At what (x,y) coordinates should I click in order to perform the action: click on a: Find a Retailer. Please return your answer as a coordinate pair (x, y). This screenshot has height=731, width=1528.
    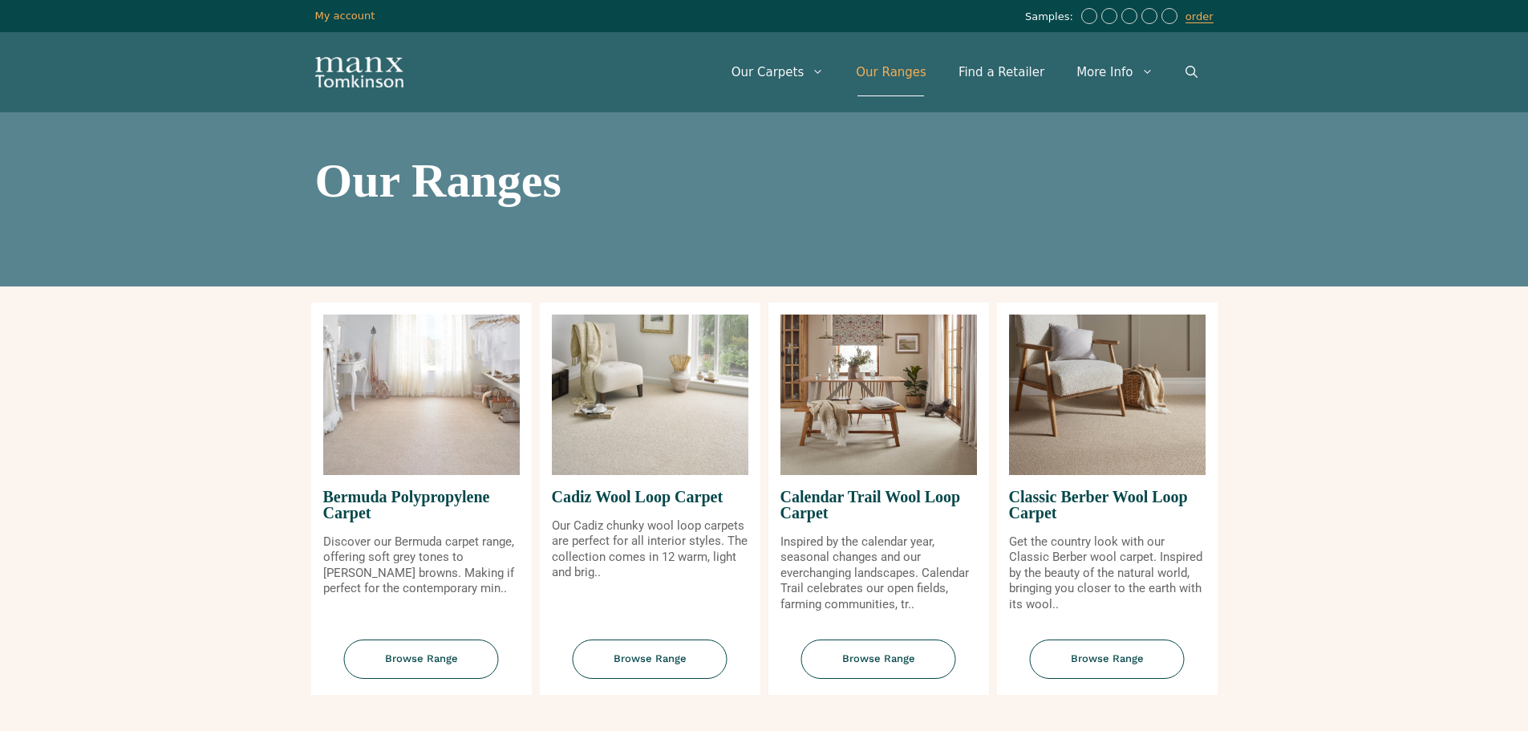
    Looking at the image, I should click on (1001, 72).